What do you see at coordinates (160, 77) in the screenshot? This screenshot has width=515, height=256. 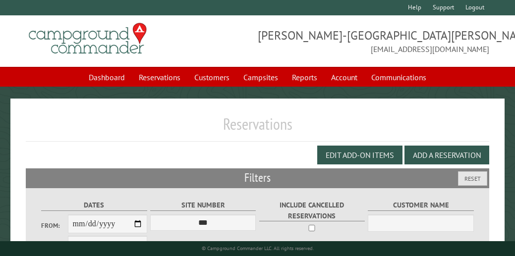 I see `a: Reservations` at bounding box center [160, 77].